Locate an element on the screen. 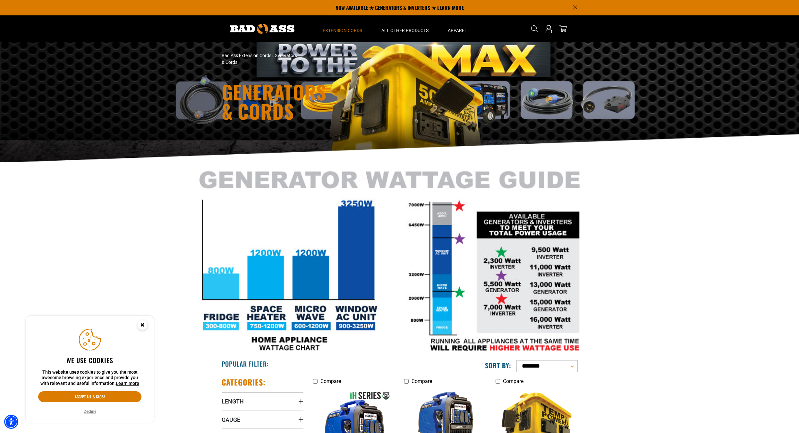 This screenshot has width=799, height=433. aside: Cookie Consent is located at coordinates (90, 369).